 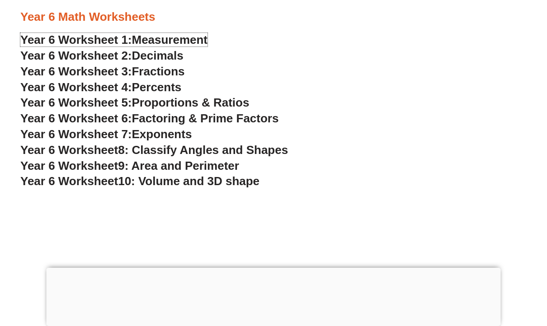 What do you see at coordinates (191, 103) in the screenshot?
I see `span: Proportions & Ratios` at bounding box center [191, 103].